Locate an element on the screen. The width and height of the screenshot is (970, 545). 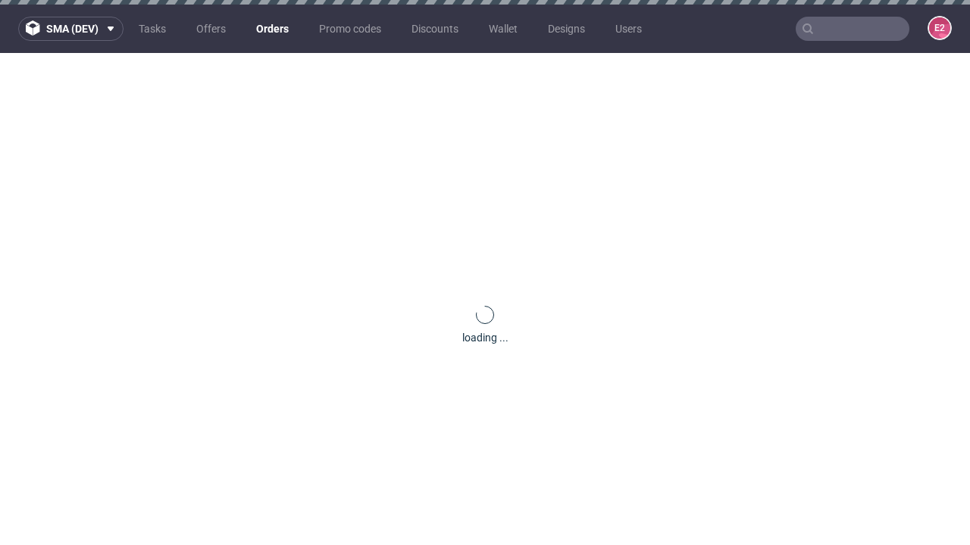
button: sma (dev) is located at coordinates (70, 29).